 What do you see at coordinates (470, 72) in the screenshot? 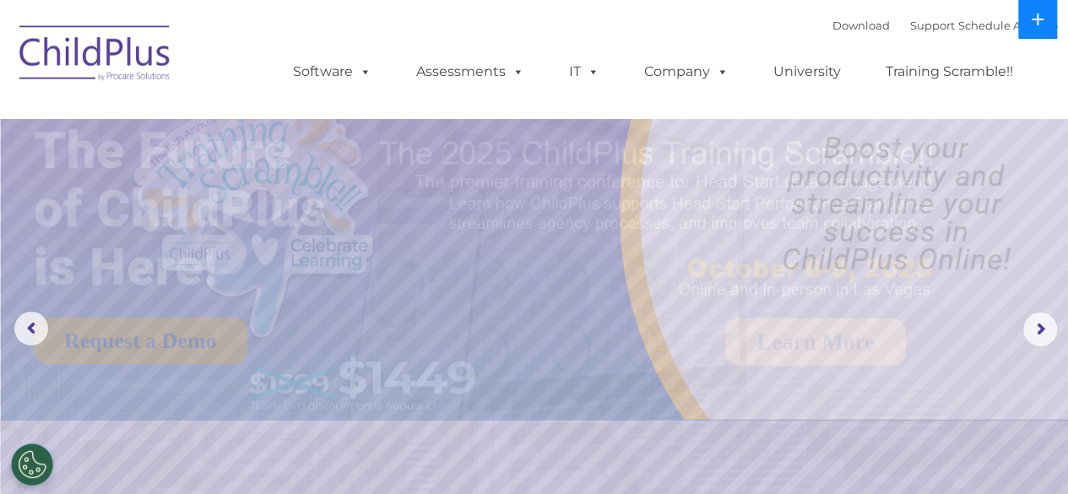
I see `a: Assessments` at bounding box center [470, 72].